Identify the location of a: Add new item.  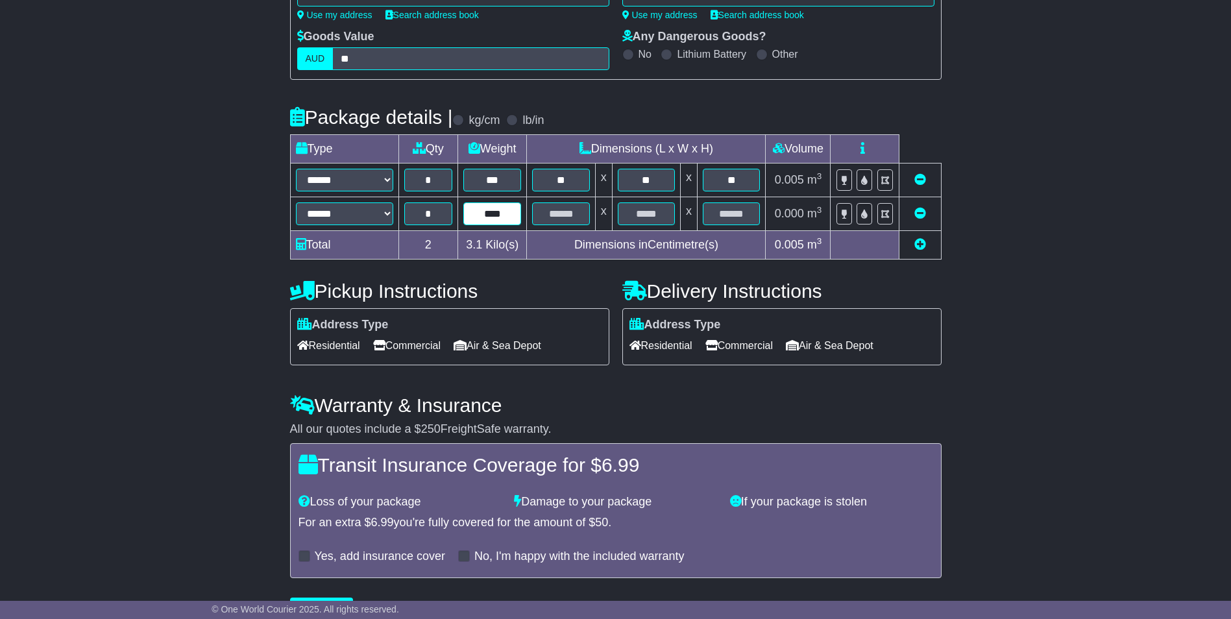
(920, 245).